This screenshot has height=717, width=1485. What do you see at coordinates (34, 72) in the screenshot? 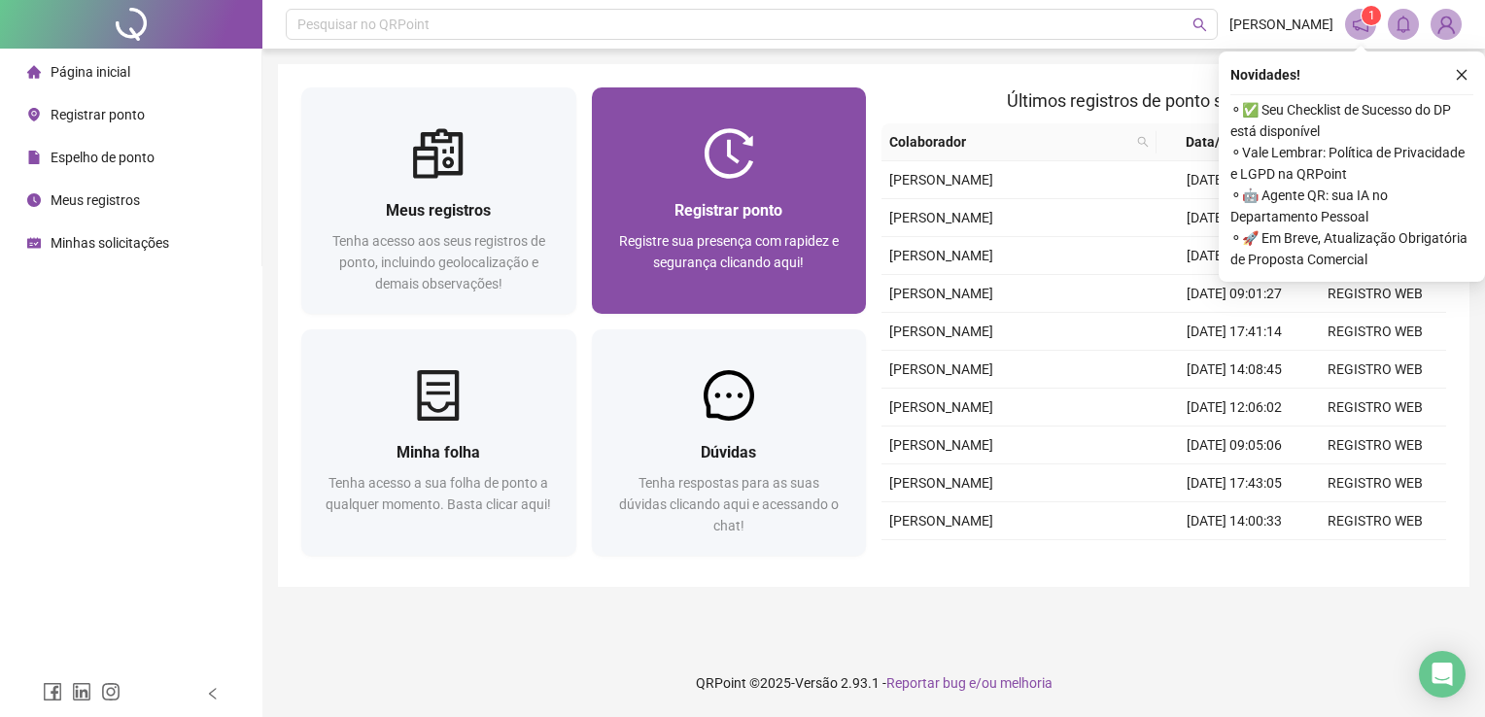
I see `span: home` at bounding box center [34, 72].